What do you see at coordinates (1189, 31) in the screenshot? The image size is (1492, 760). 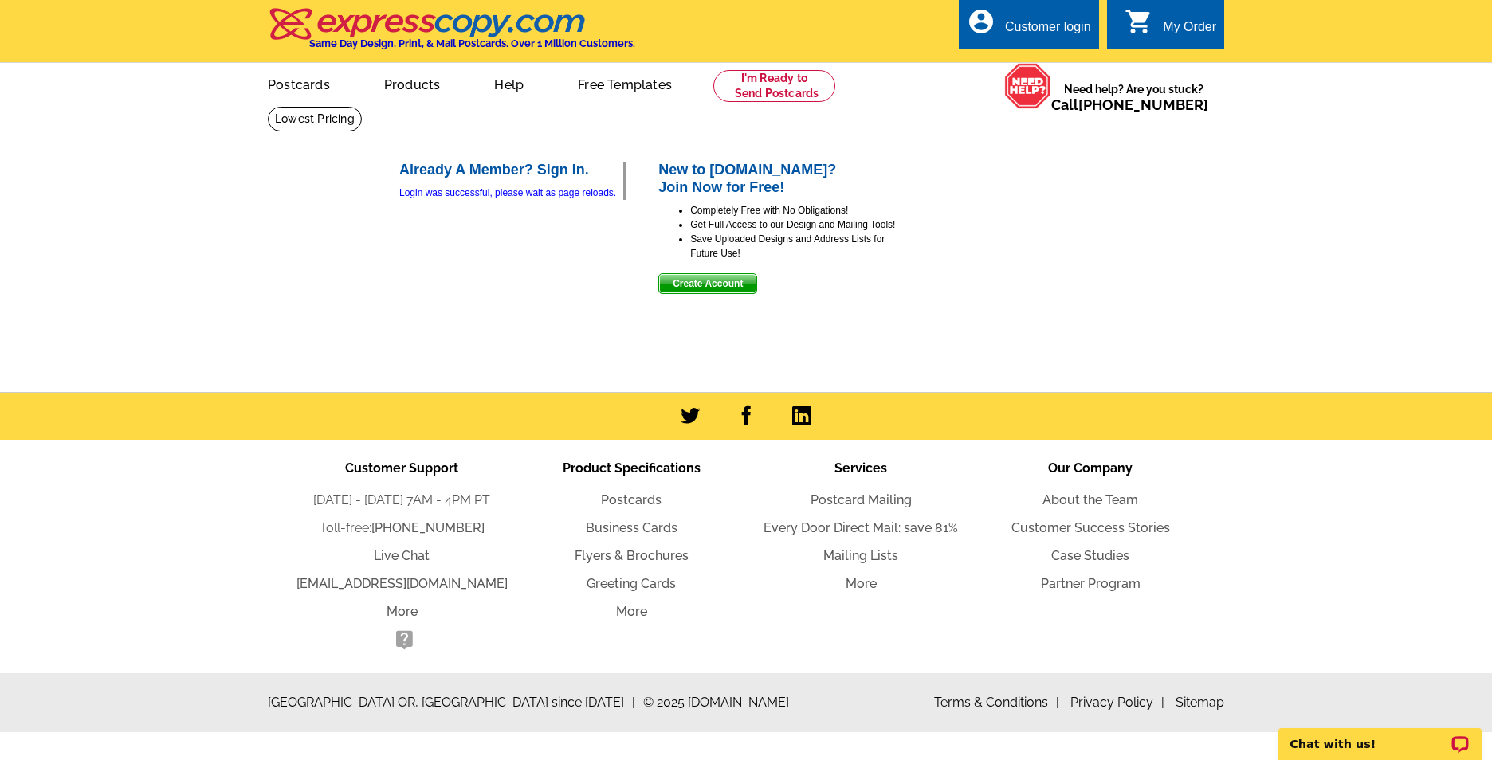 I see `div: My Order` at bounding box center [1189, 31].